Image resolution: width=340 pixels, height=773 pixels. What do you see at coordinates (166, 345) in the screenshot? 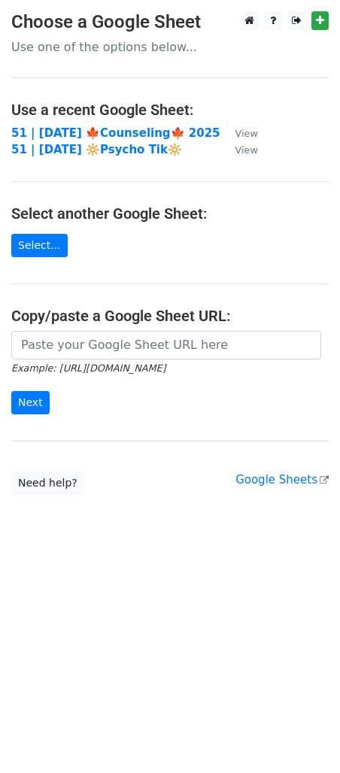
I see `input: Paste your Google Sheet URL here` at bounding box center [166, 345].